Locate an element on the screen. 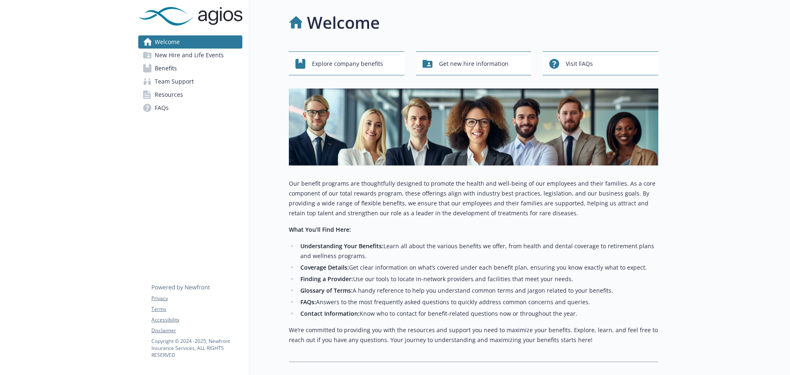 Image resolution: width=790 pixels, height=375 pixels. strong: What You’ll Find Here: is located at coordinates (320, 229).